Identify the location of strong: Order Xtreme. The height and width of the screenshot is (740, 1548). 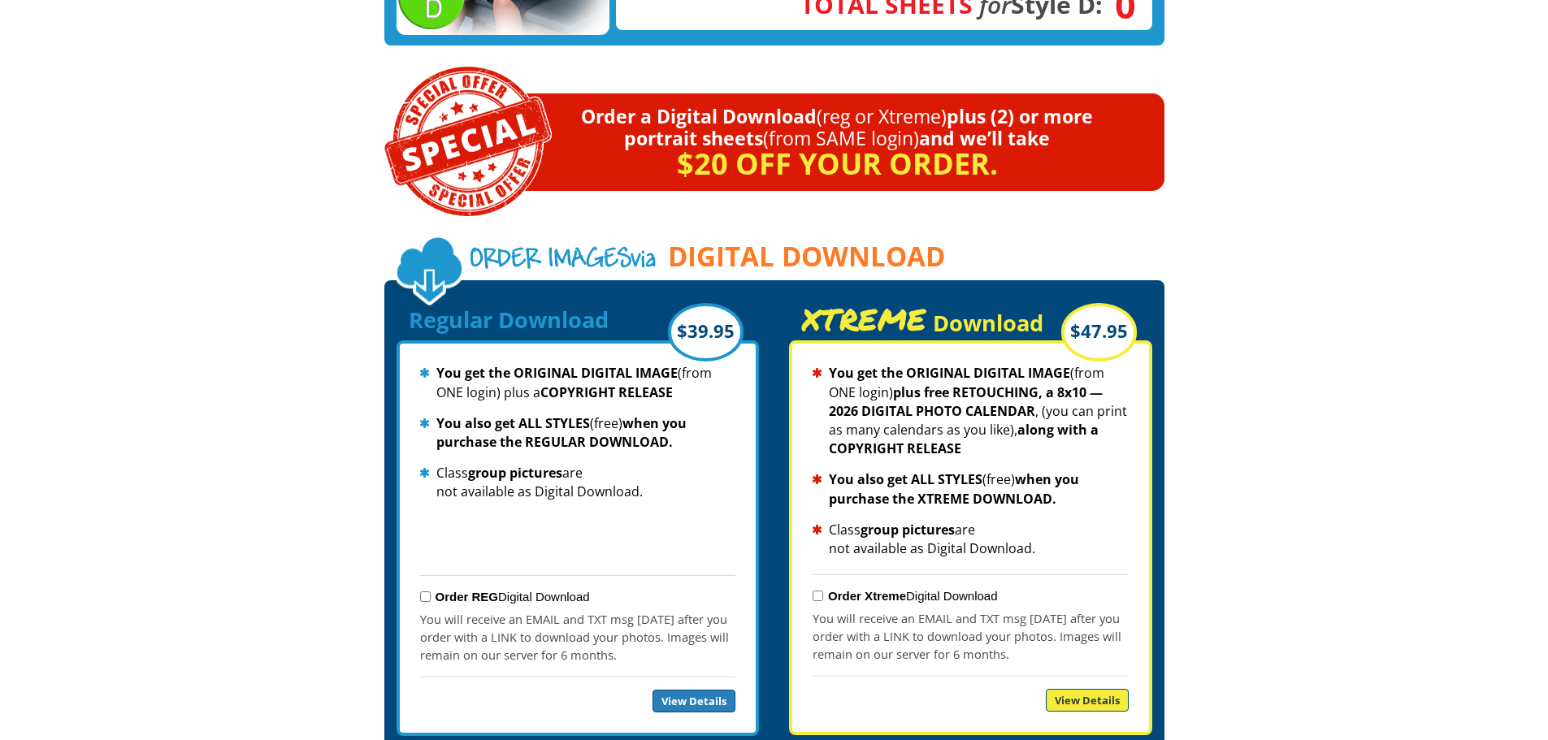
(867, 596).